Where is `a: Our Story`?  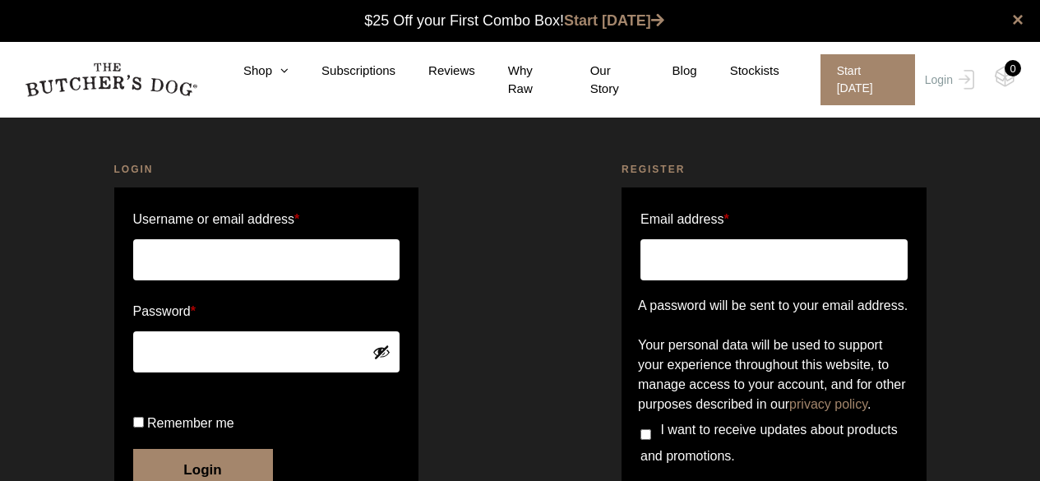
a: Our Story is located at coordinates (598, 80).